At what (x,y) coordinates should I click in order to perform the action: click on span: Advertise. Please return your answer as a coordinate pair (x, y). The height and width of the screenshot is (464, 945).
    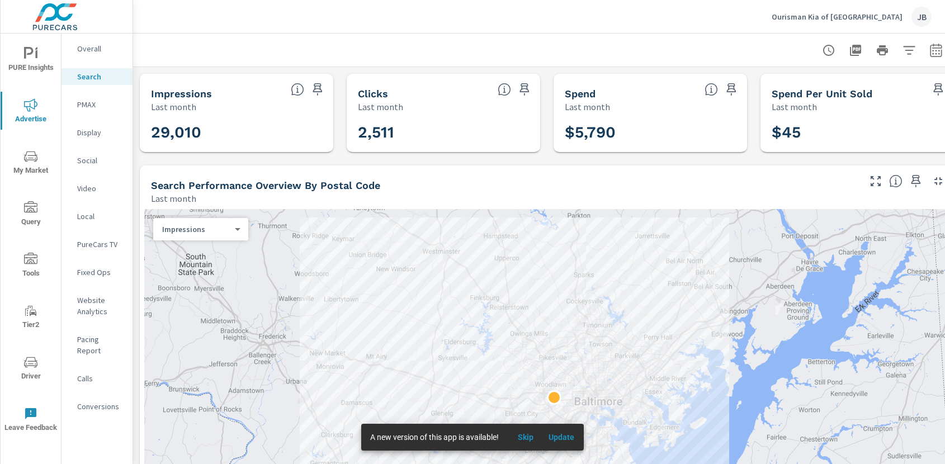
    Looking at the image, I should click on (31, 112).